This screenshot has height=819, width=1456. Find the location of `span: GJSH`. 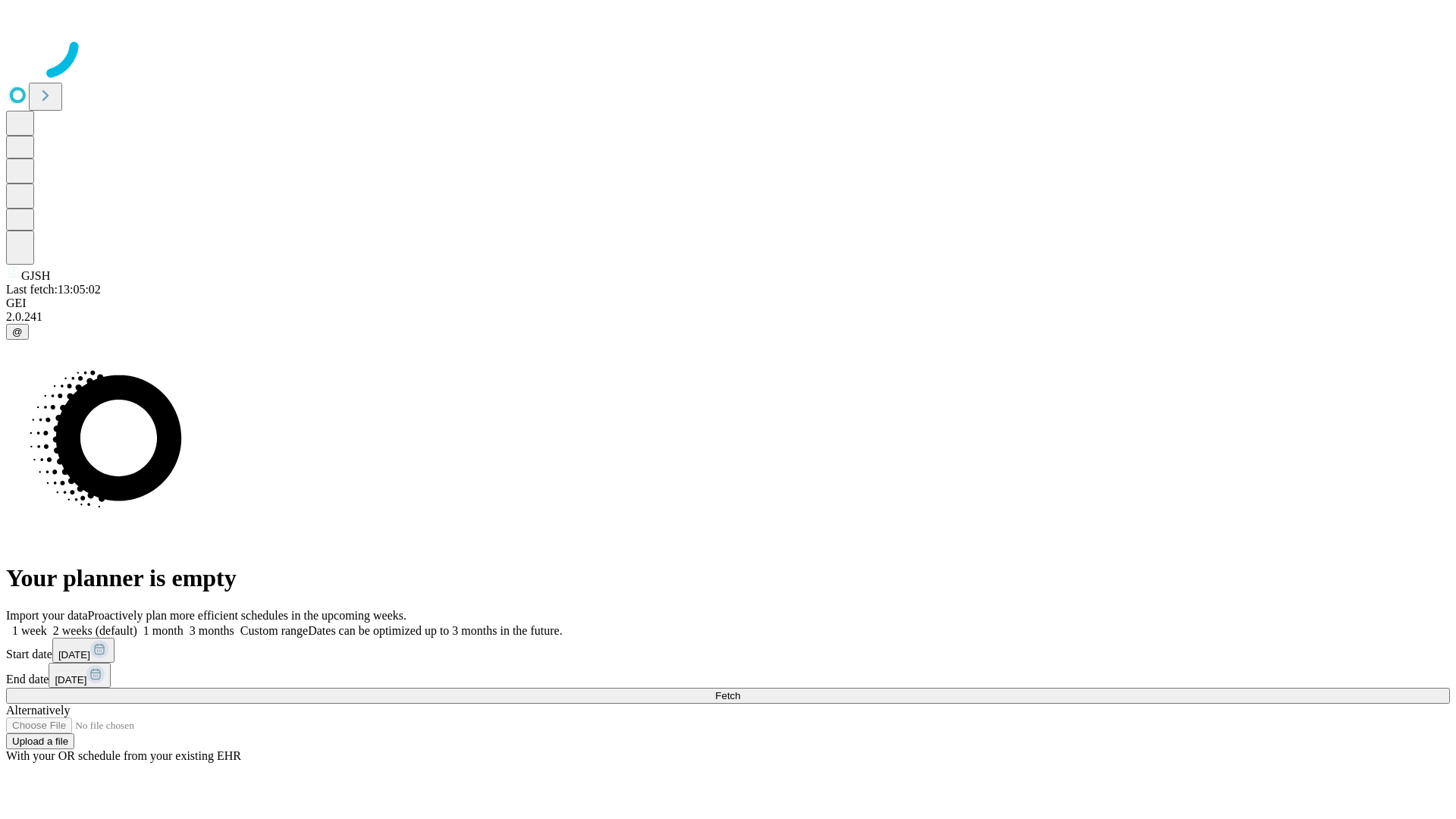

span: GJSH is located at coordinates (36, 276).